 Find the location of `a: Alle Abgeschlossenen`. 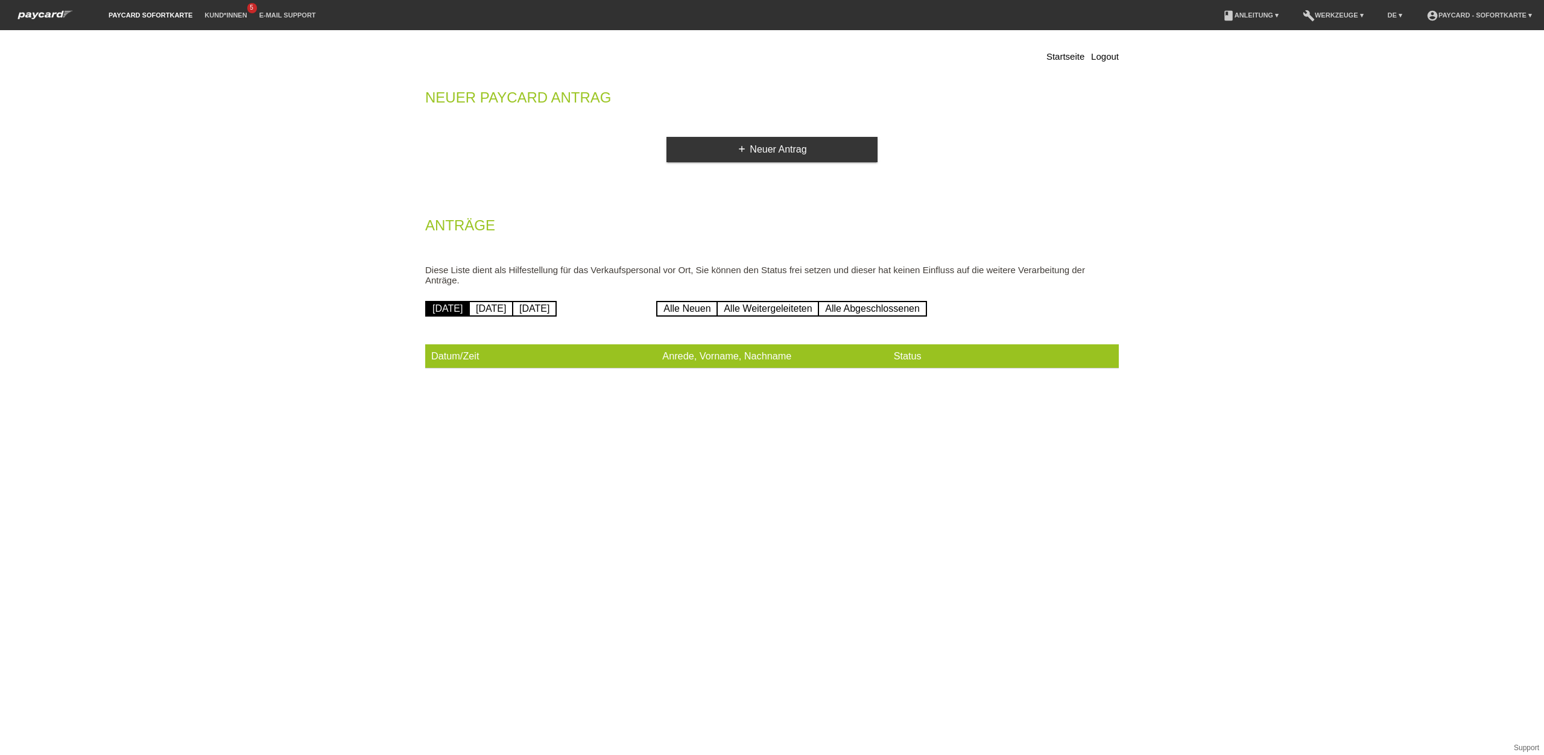

a: Alle Abgeschlossenen is located at coordinates (872, 309).